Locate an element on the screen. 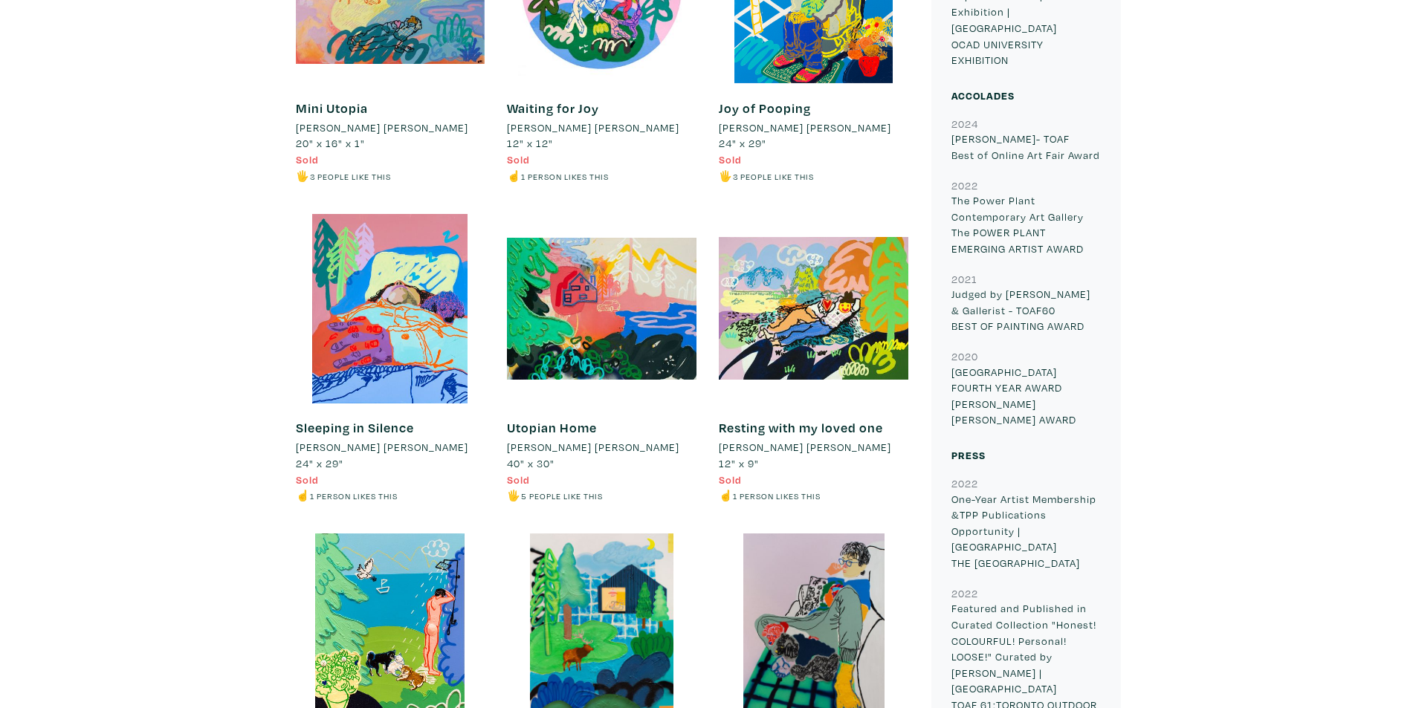  a: Resting with my loved one is located at coordinates (800, 427).